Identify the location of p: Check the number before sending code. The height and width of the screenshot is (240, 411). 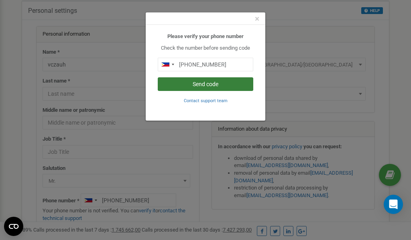
(205, 48).